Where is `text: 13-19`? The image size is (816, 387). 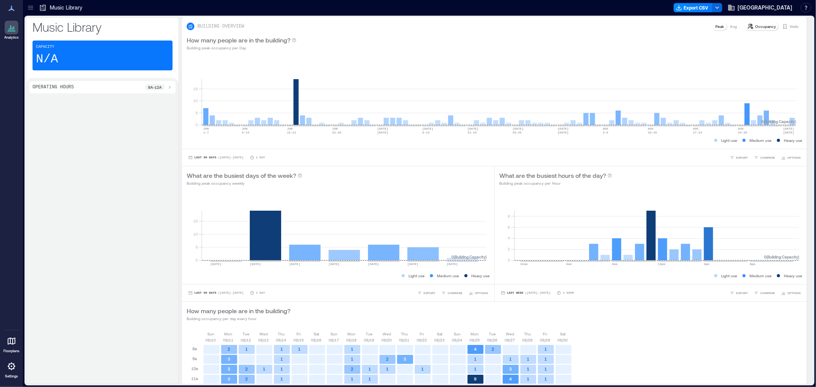 text: 13-19 is located at coordinates (472, 132).